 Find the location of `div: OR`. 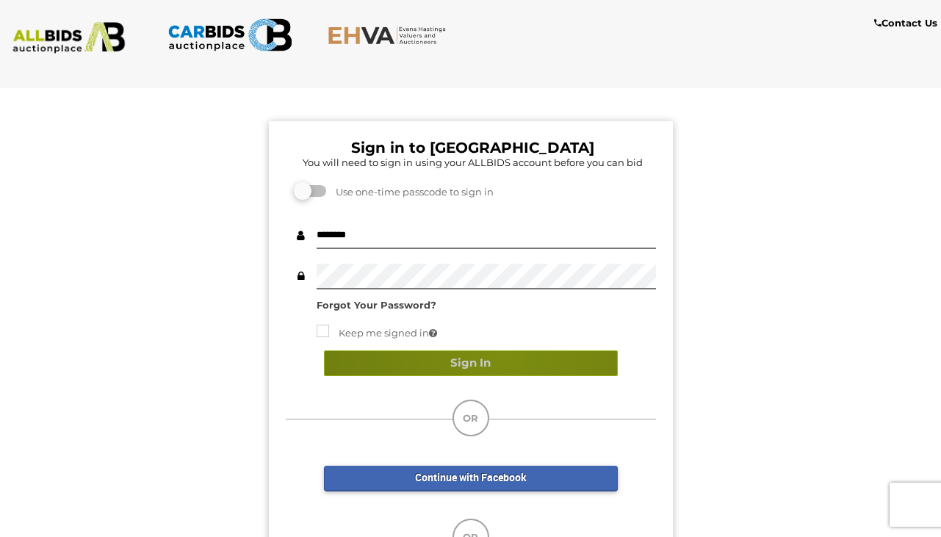

div: OR is located at coordinates (471, 418).